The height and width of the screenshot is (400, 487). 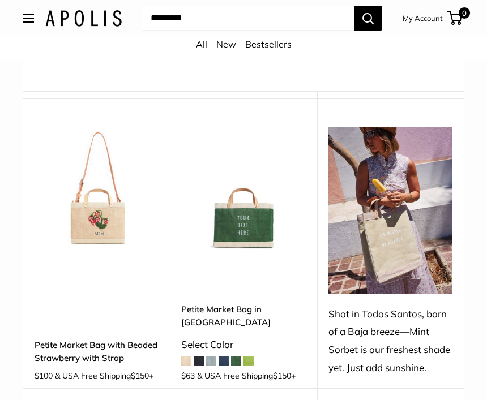 What do you see at coordinates (390, 341) in the screenshot?
I see `div: Shot in Todos Santos, born of a Baja breeze—Mint Sorbet is our freshest shade yet. Just add sunsh...` at bounding box center [390, 341].